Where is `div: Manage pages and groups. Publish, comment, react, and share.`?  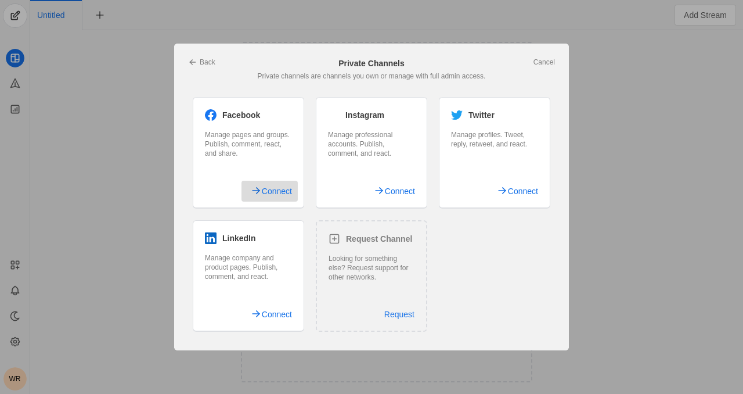 div: Manage pages and groups. Publish, comment, react, and share. is located at coordinates (249, 144).